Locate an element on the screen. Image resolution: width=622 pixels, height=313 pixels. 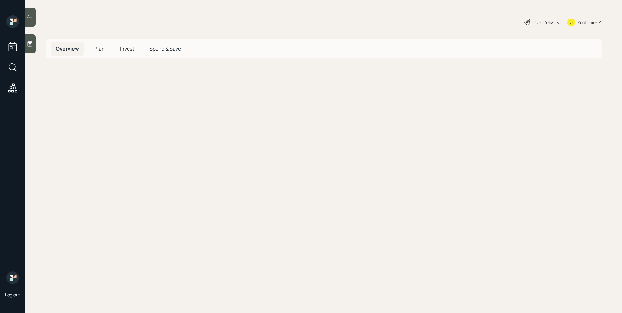
img: retirable_logo.png is located at coordinates (13, 278).